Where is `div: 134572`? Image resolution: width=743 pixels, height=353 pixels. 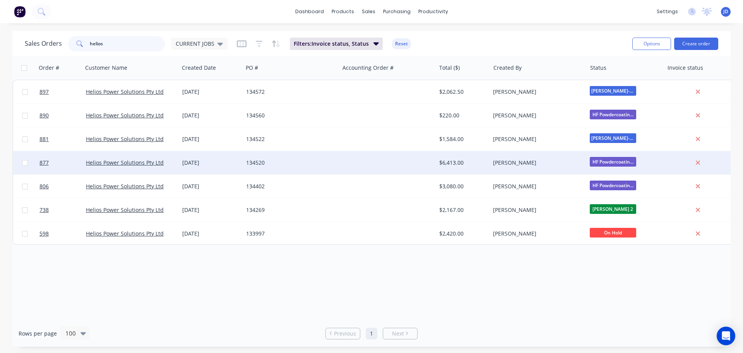
div: 134572 is located at coordinates (289, 92).